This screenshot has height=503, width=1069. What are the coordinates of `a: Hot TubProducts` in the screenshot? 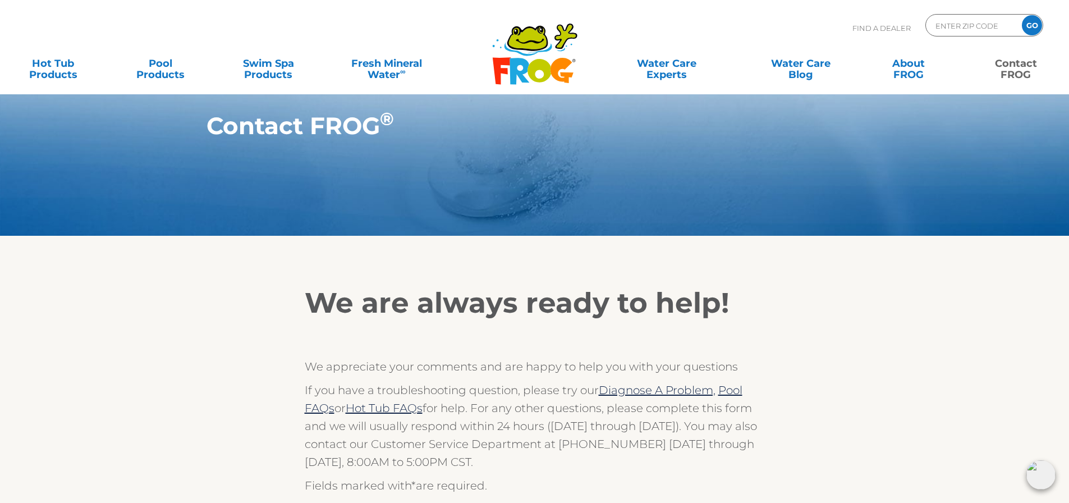 It's located at (53, 63).